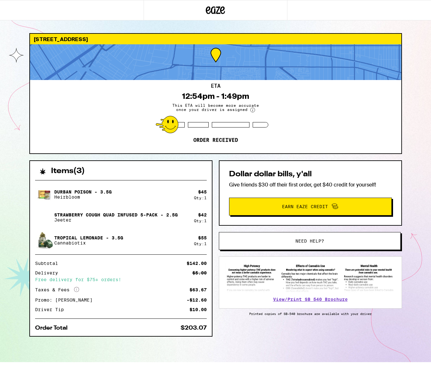 Image resolution: width=431 pixels, height=365 pixels. What do you see at coordinates (310, 185) in the screenshot?
I see `p: Give friends $30 off their first order, get $40 credit for yourself!` at bounding box center [310, 185].